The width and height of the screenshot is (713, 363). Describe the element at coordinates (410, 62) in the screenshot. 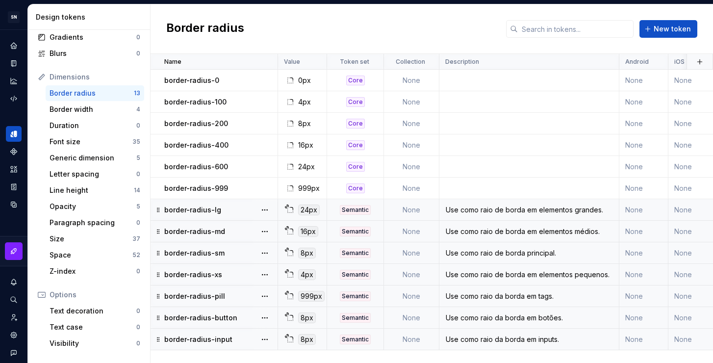

I see `p: Collection` at that location.